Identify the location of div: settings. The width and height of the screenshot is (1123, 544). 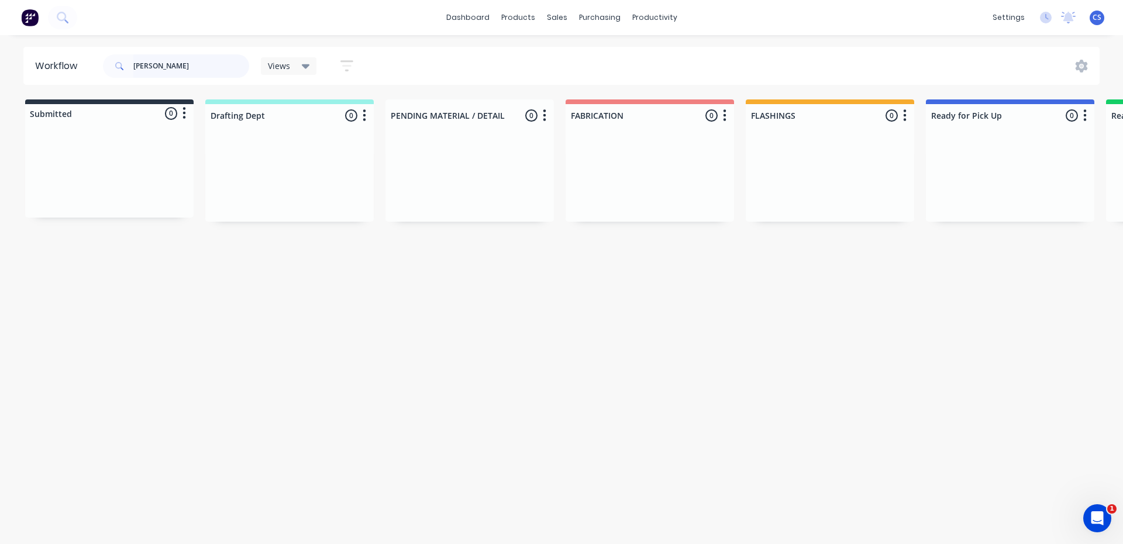
(1008, 18).